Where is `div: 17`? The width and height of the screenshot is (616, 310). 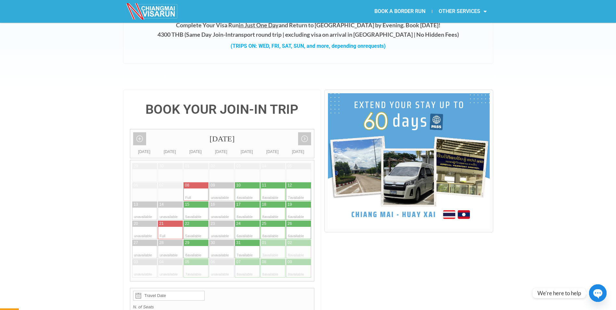 div: 17 is located at coordinates (238, 204).